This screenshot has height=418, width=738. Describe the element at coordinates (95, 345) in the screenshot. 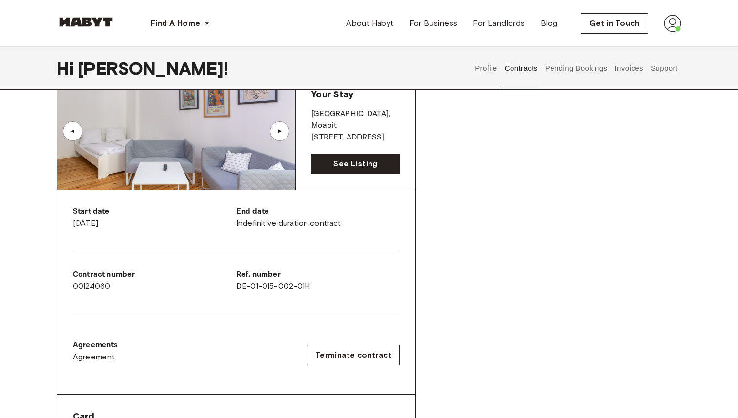

I see `p: Agreements` at that location.